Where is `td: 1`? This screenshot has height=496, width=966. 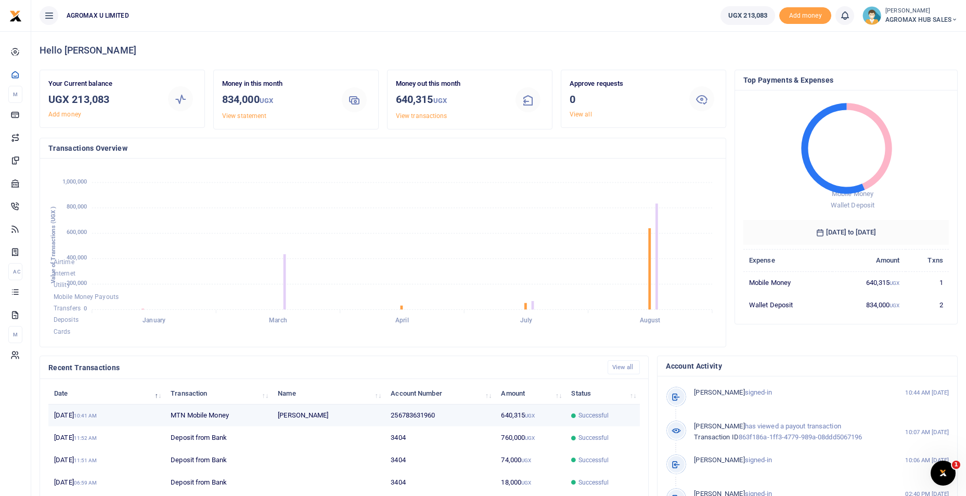 td: 1 is located at coordinates (927, 282).